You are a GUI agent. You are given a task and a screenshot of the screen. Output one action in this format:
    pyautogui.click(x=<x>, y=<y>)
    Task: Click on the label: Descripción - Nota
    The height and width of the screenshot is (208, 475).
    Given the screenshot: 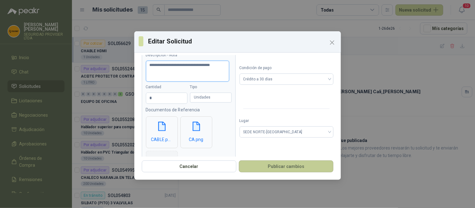 What is the action you would take?
    pyautogui.click(x=189, y=55)
    